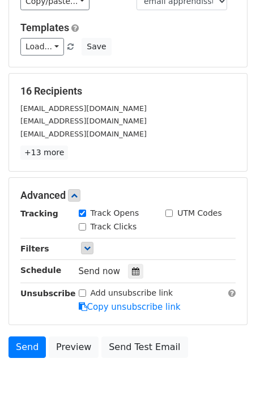 The height and width of the screenshot is (401, 256). What do you see at coordinates (44, 152) in the screenshot?
I see `a: +13 more` at bounding box center [44, 152].